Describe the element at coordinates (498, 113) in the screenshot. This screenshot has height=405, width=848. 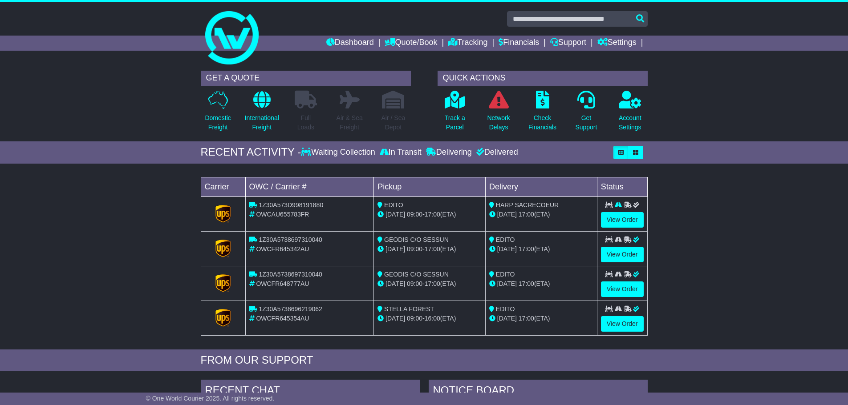
I see `a: NetworkDelays` at that location.